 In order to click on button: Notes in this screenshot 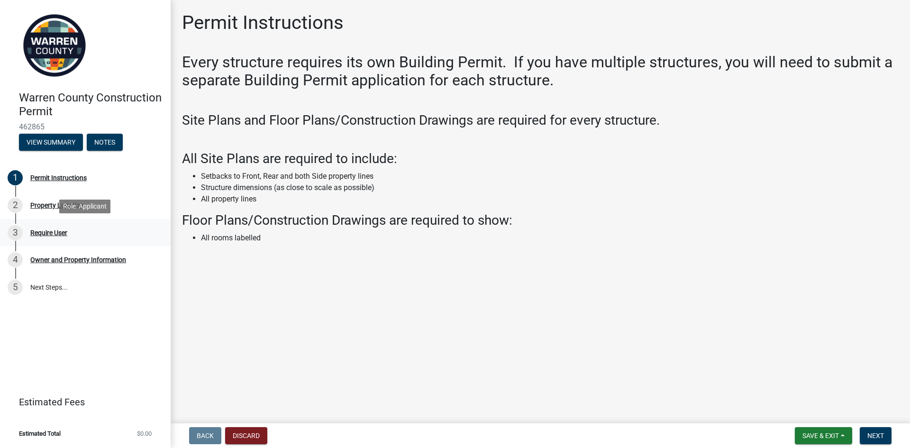, I will do `click(105, 142)`.